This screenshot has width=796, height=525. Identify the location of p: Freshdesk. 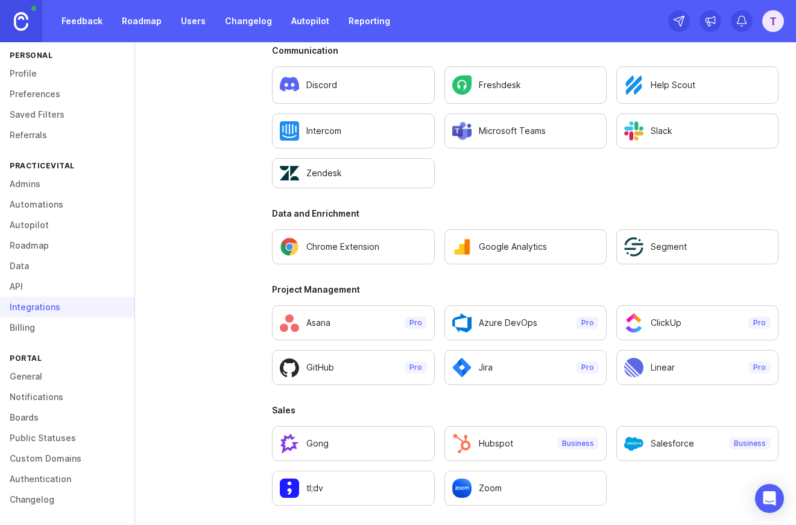
(500, 85).